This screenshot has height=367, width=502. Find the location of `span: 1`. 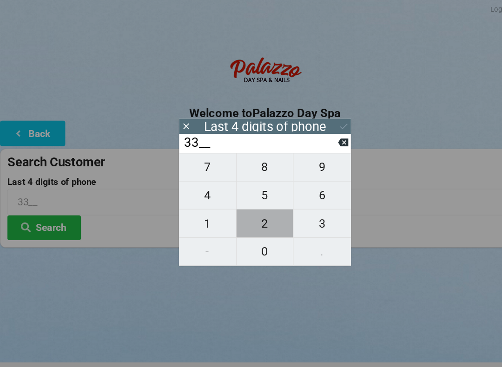

span: 1 is located at coordinates (196, 213).